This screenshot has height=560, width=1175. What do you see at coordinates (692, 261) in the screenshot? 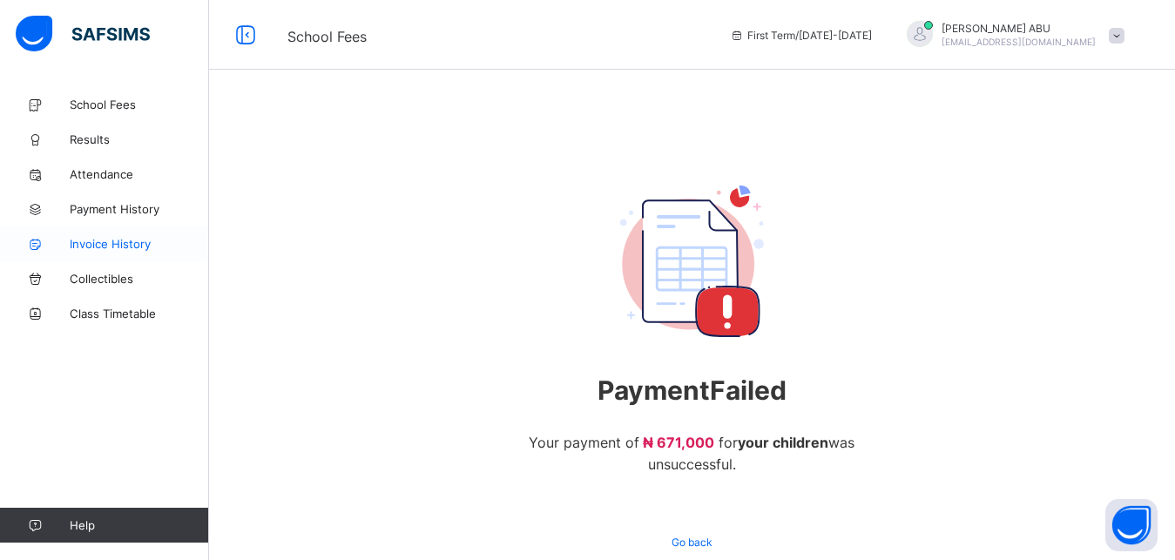
I see `img: payment_failed.1d84f8785007ea070f32b7dd58d4da74.svg` at bounding box center [692, 261].